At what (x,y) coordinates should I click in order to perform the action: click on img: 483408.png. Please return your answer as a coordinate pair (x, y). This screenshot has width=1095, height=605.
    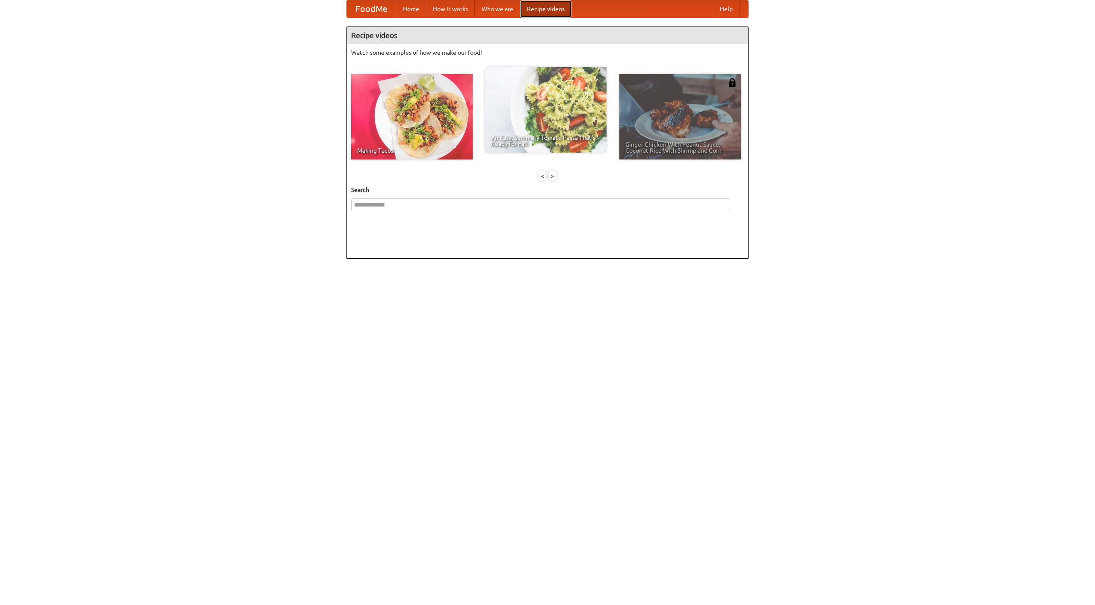
    Looking at the image, I should click on (732, 83).